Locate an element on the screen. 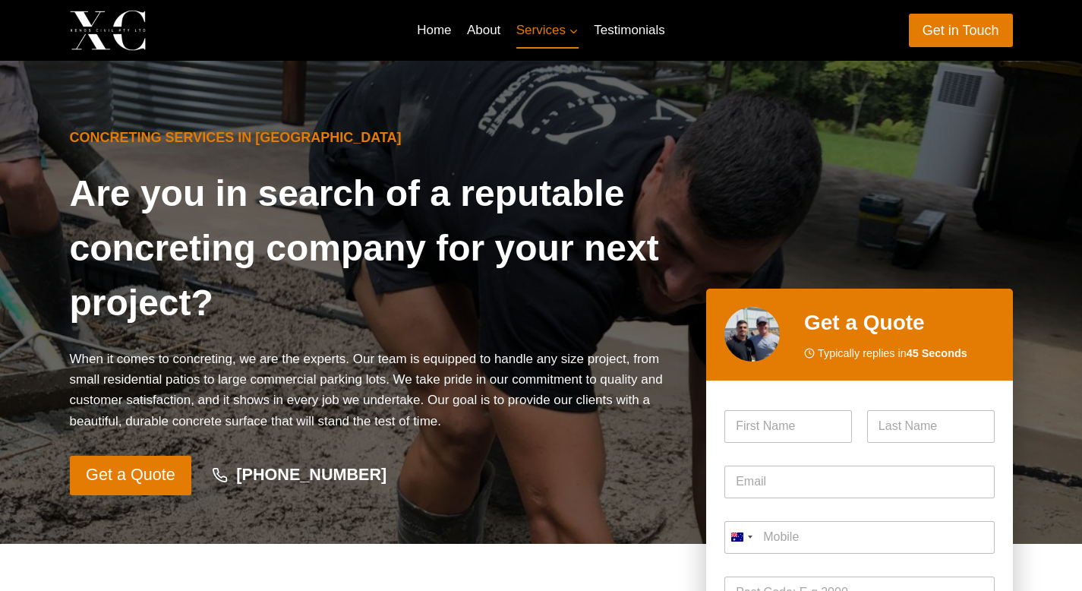  nav: Primary Navigation is located at coordinates (541, 30).